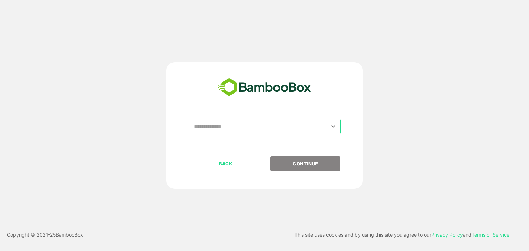 This screenshot has height=251, width=529. Describe the element at coordinates (45, 235) in the screenshot. I see `p: Copyright © 2021- 25 BambooBox` at that location.